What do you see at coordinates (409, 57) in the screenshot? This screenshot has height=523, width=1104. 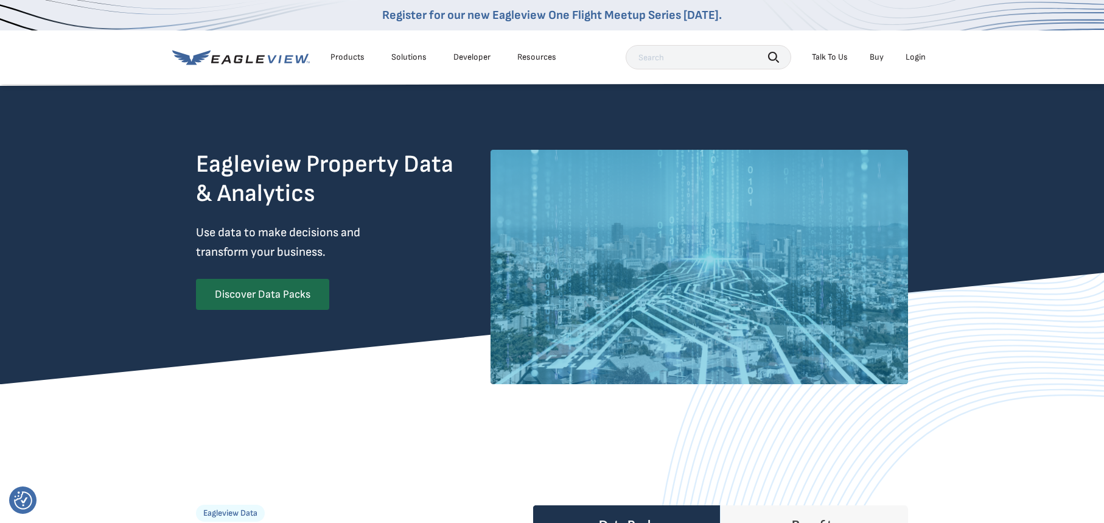 I see `div: Solutions` at bounding box center [409, 57].